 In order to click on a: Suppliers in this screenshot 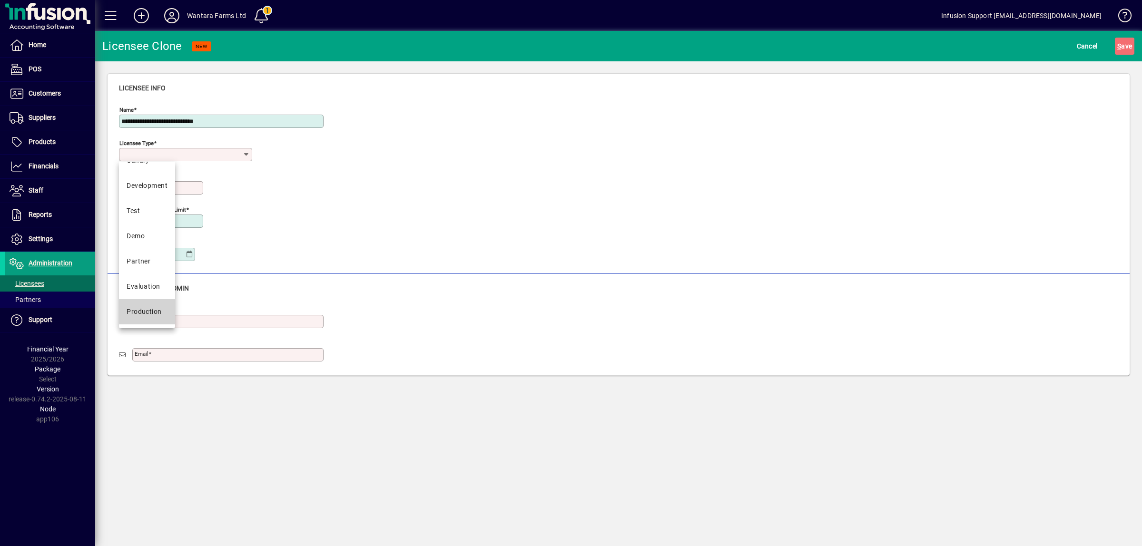, I will do `click(50, 118)`.